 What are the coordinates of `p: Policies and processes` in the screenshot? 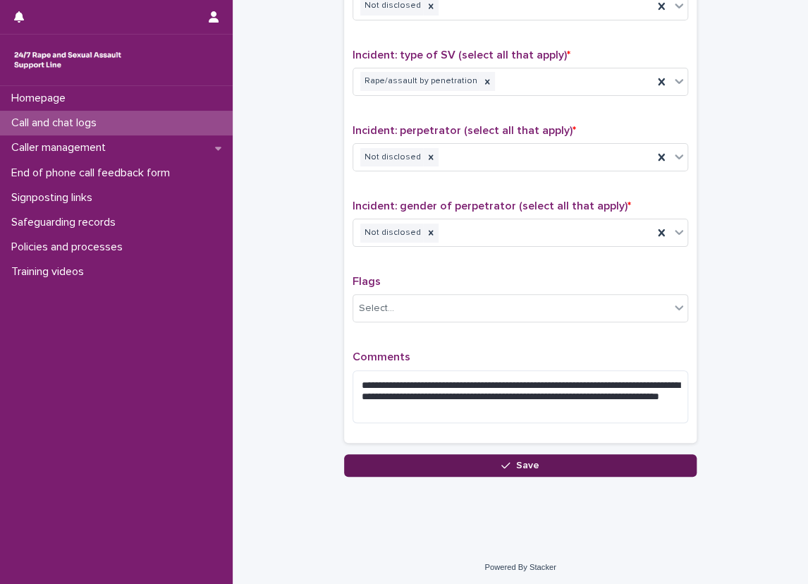 It's located at (70, 247).